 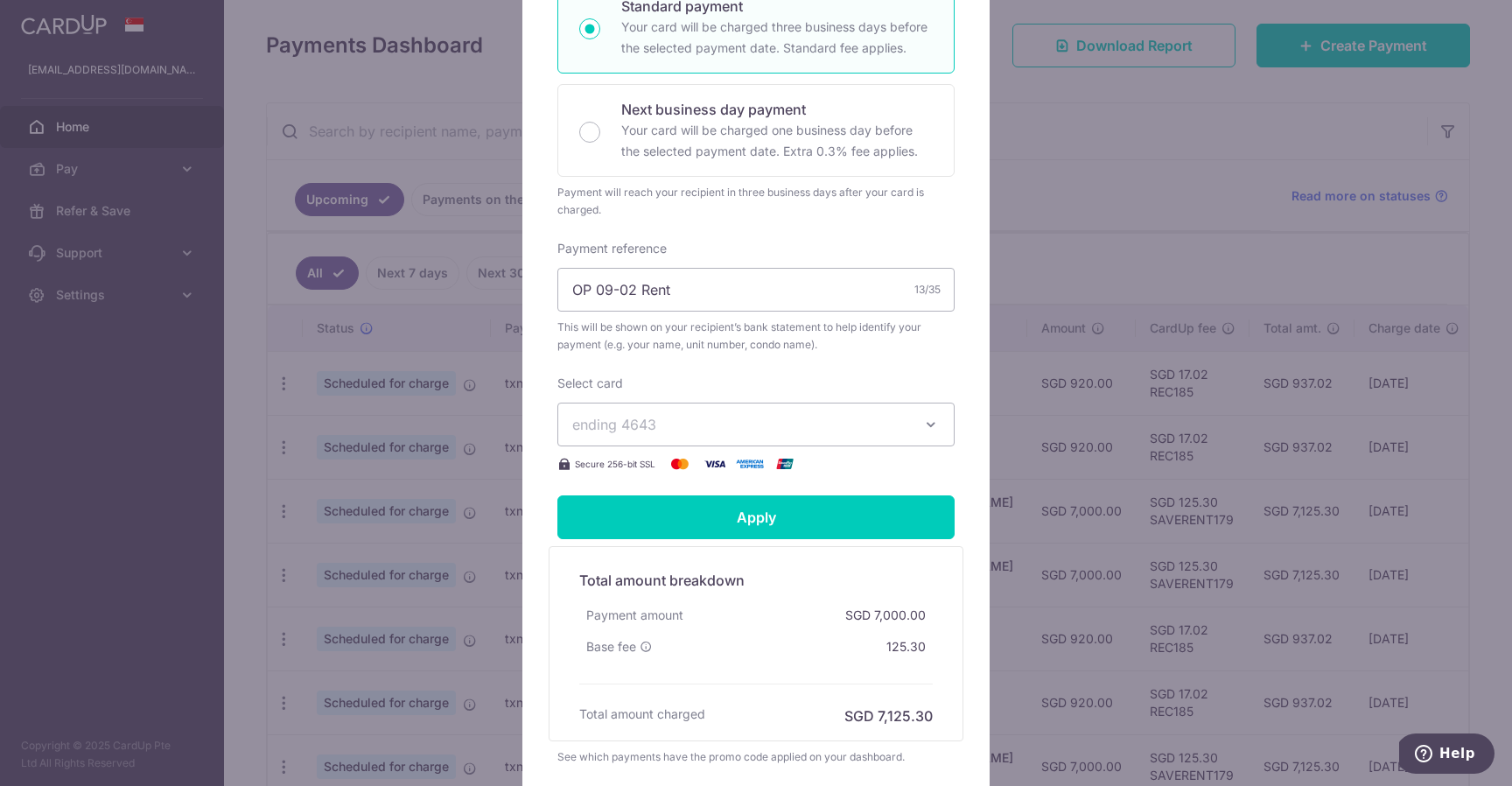 What do you see at coordinates (927, 289) in the screenshot?
I see `div: 13/35` at bounding box center [927, 289].